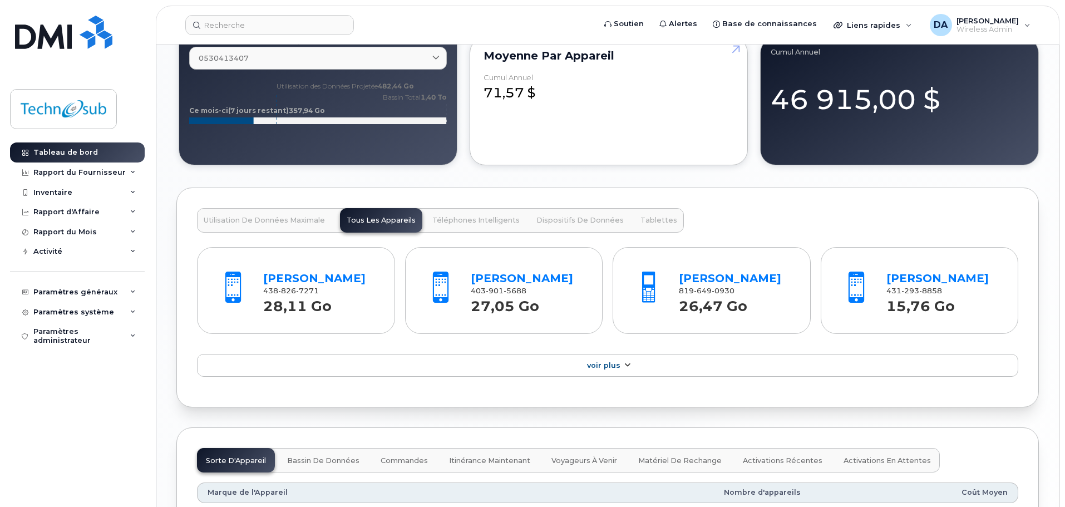  I want to click on span: 293, so click(910, 290).